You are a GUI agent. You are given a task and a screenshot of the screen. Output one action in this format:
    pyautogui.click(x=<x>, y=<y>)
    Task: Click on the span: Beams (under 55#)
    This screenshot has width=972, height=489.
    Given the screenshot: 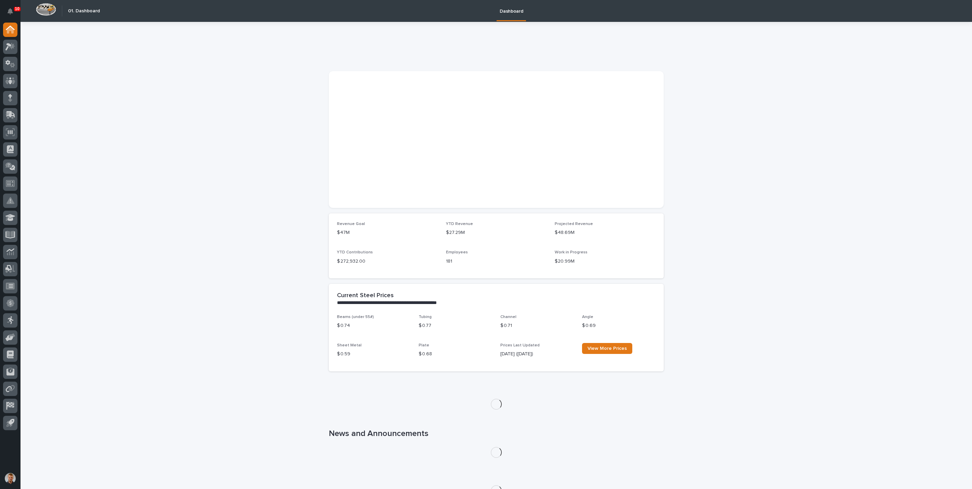 What is the action you would take?
    pyautogui.click(x=355, y=317)
    